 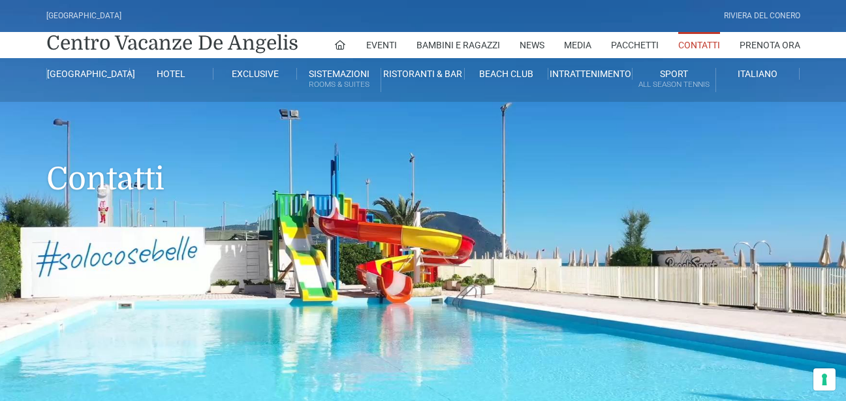 What do you see at coordinates (825, 379) in the screenshot?
I see `button: Le tue preferenze relative al consenso per le tecnologie di tracciamento` at bounding box center [825, 379].